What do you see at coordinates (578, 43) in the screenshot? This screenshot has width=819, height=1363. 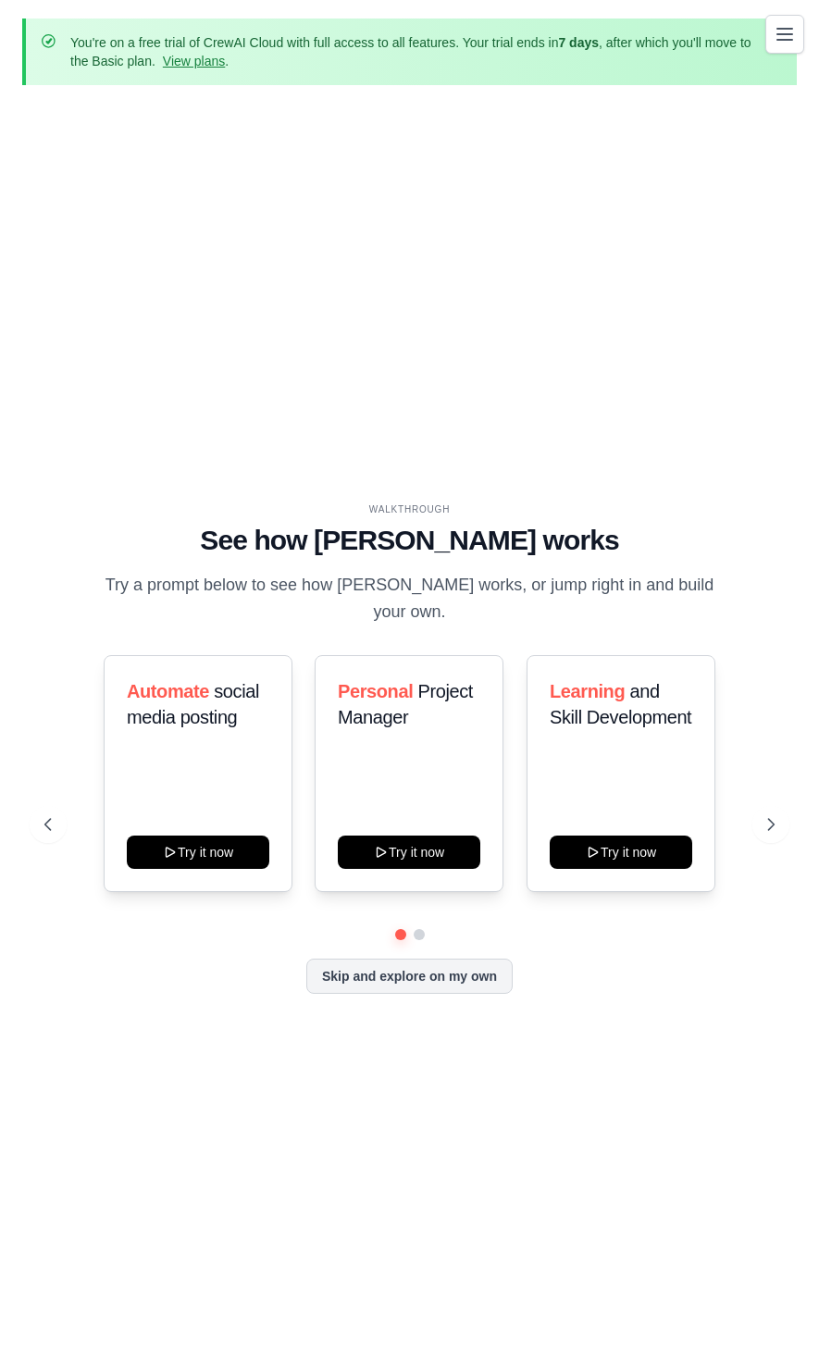 I see `strong: 7 days` at bounding box center [578, 43].